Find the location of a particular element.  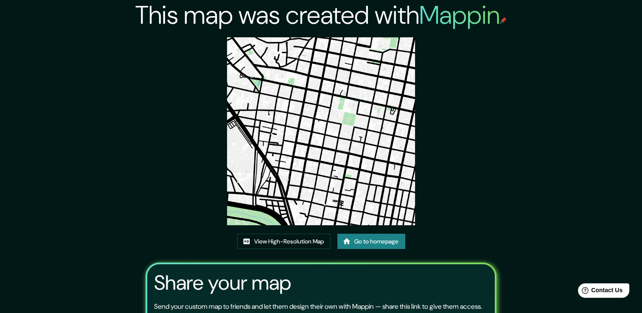

a: View High-Resolution Map is located at coordinates (284, 242).